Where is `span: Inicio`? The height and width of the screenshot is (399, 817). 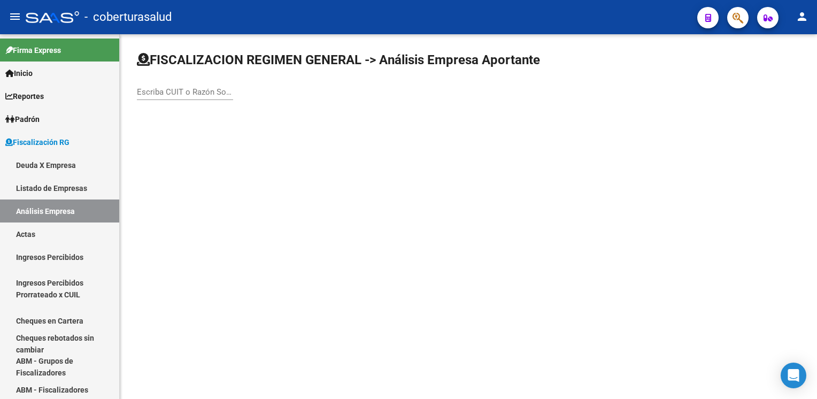
span: Inicio is located at coordinates (19, 73).